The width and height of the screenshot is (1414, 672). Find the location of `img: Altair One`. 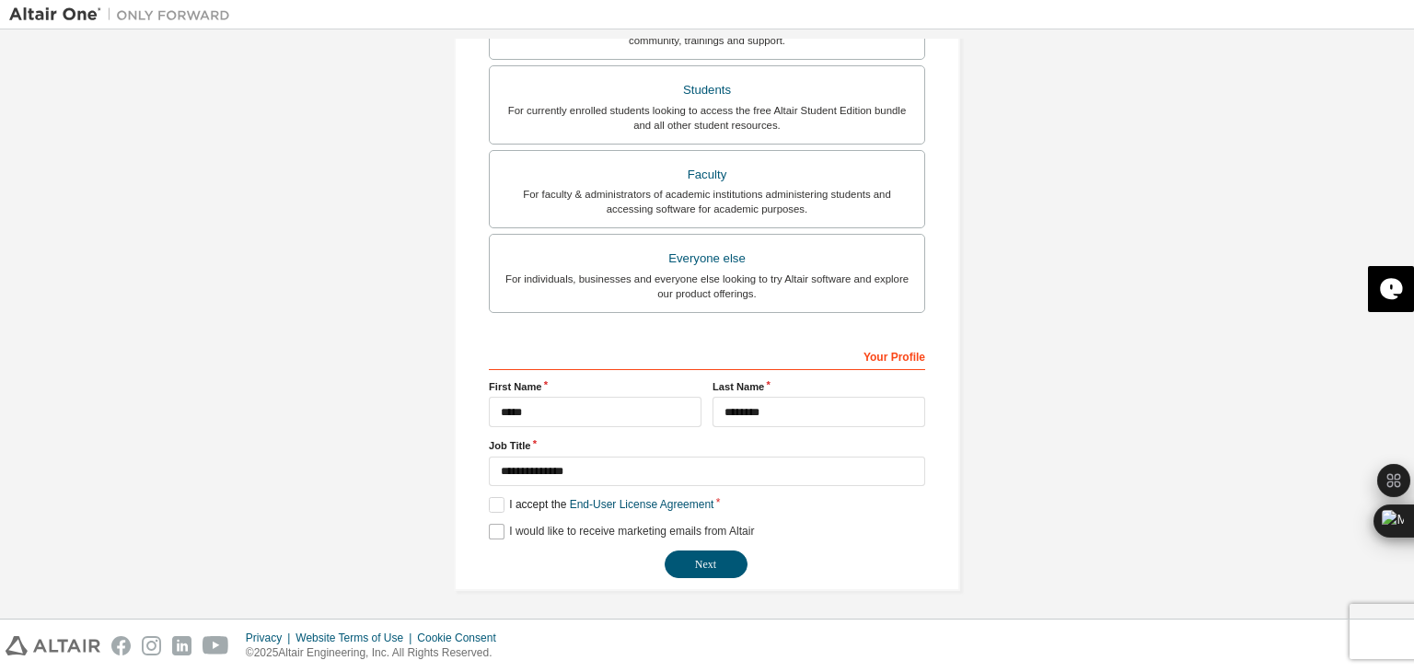

img: Altair One is located at coordinates (124, 15).